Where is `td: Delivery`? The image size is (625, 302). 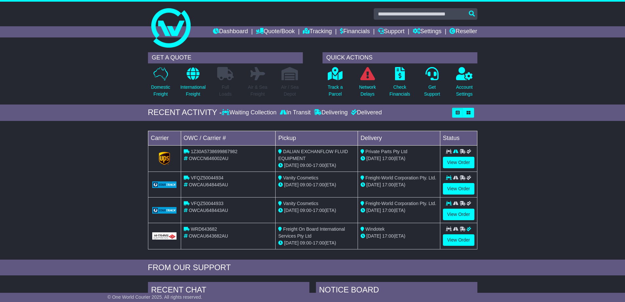 td: Delivery is located at coordinates (399, 138).